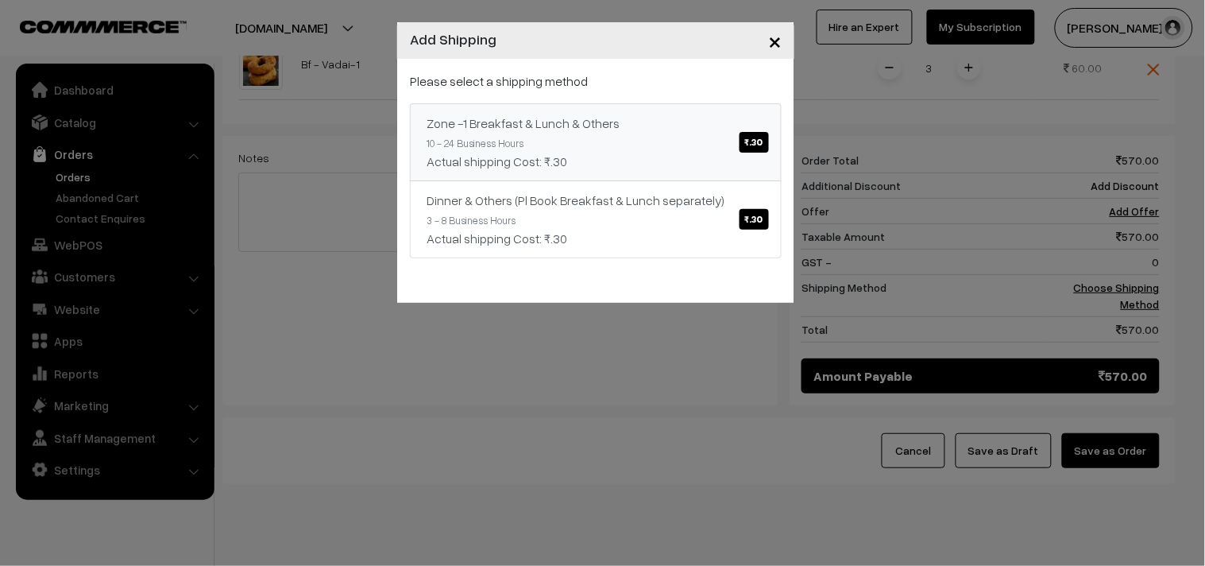 The image size is (1205, 566). Describe the element at coordinates (596, 81) in the screenshot. I see `p: Please select a shipping method` at that location.